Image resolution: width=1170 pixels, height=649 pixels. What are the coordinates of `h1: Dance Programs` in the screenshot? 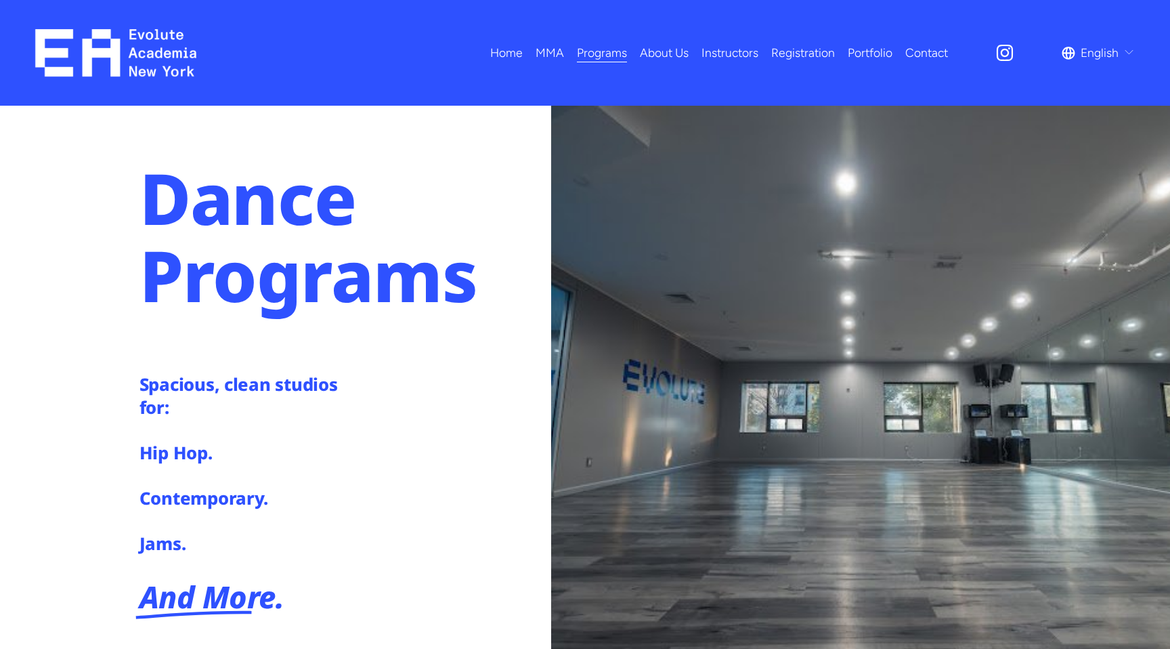 It's located at (342, 236).